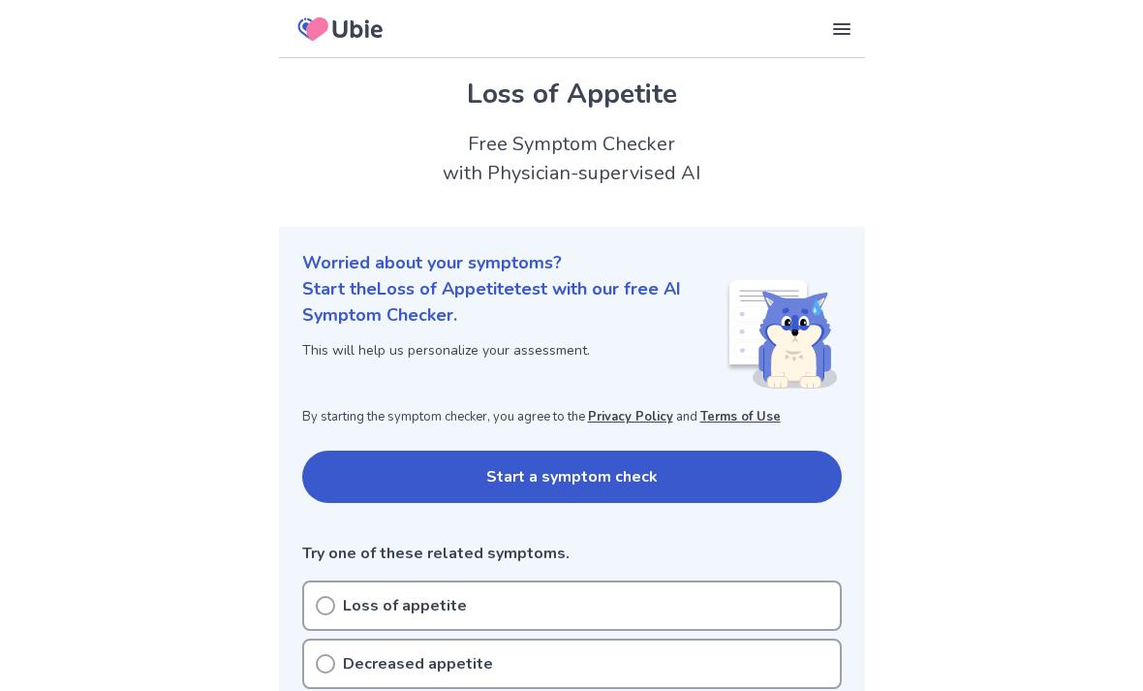 This screenshot has height=691, width=1143. I want to click on p: Start the Loss of Appetite test with our free AI Symptom Checker., so click(513, 302).